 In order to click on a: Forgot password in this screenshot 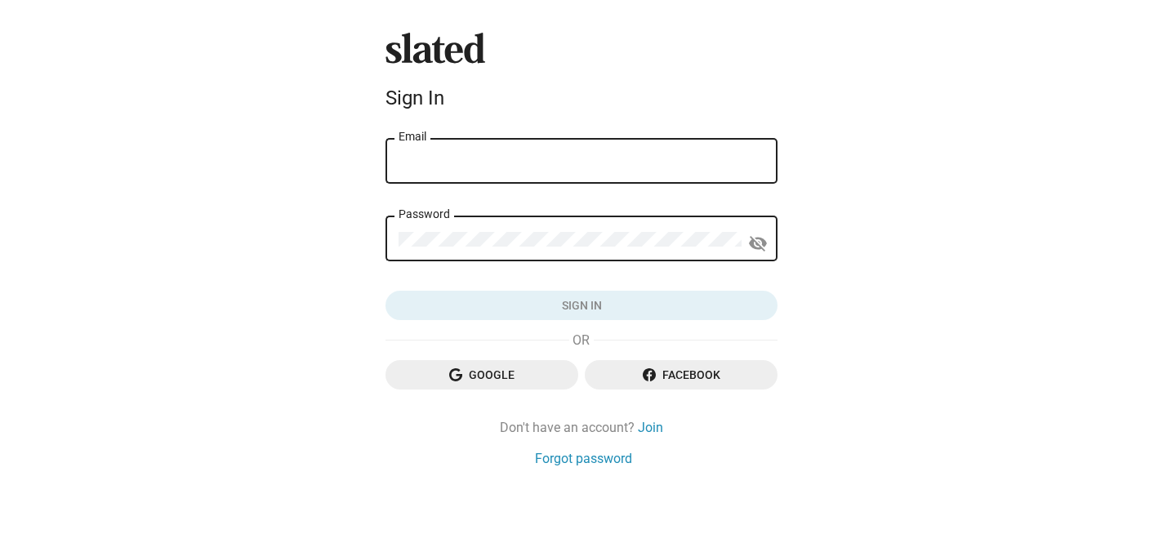, I will do `click(583, 458)`.